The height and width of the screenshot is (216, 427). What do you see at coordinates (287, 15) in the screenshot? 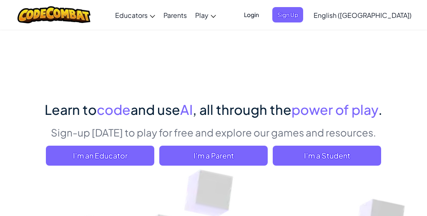
I see `button: Sign Up` at bounding box center [287, 15].